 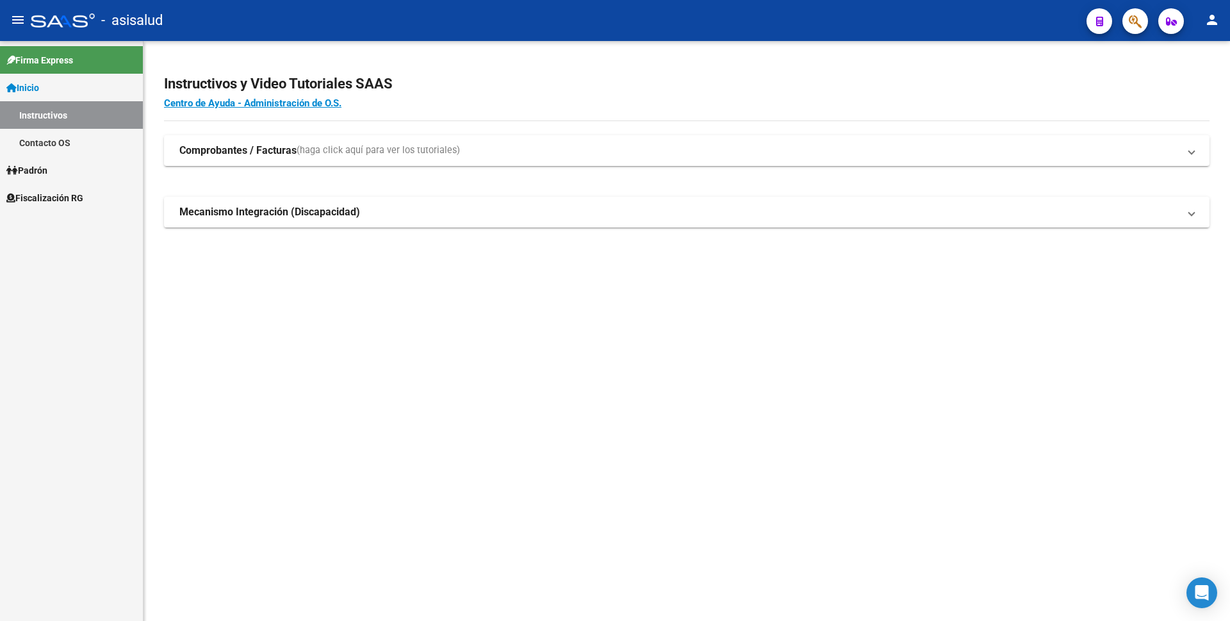 I want to click on strong: Mecanismo Integración (Discapacidad), so click(x=270, y=212).